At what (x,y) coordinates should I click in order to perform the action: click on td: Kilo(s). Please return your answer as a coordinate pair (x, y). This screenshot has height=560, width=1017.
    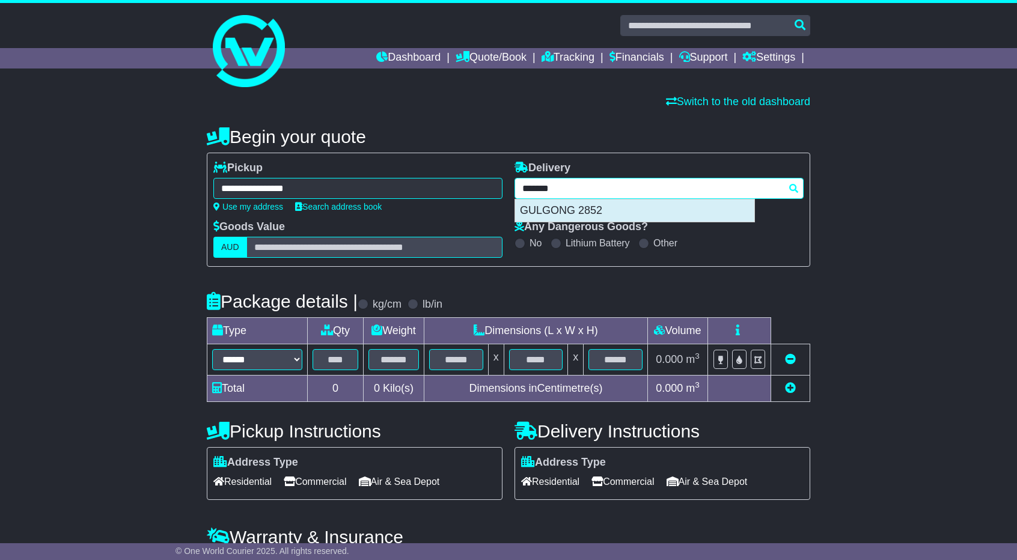
    Looking at the image, I should click on (394, 389).